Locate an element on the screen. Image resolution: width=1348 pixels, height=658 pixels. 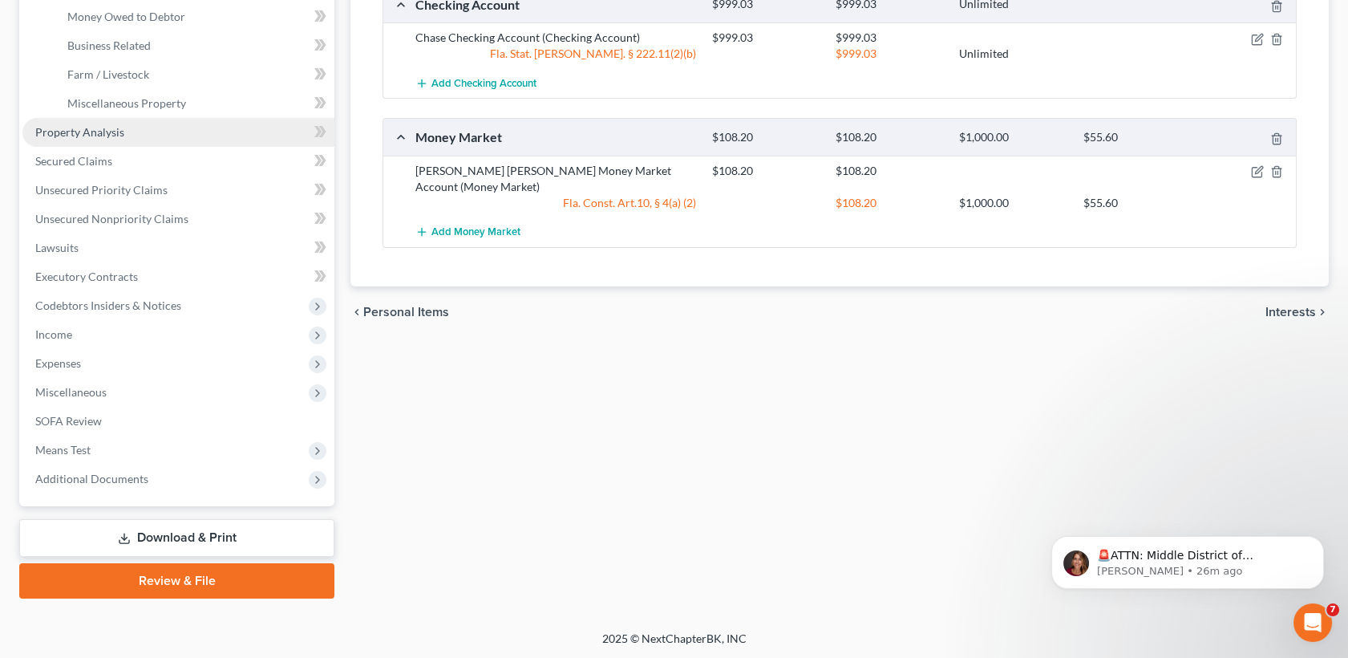
a: Business Related is located at coordinates (194, 46).